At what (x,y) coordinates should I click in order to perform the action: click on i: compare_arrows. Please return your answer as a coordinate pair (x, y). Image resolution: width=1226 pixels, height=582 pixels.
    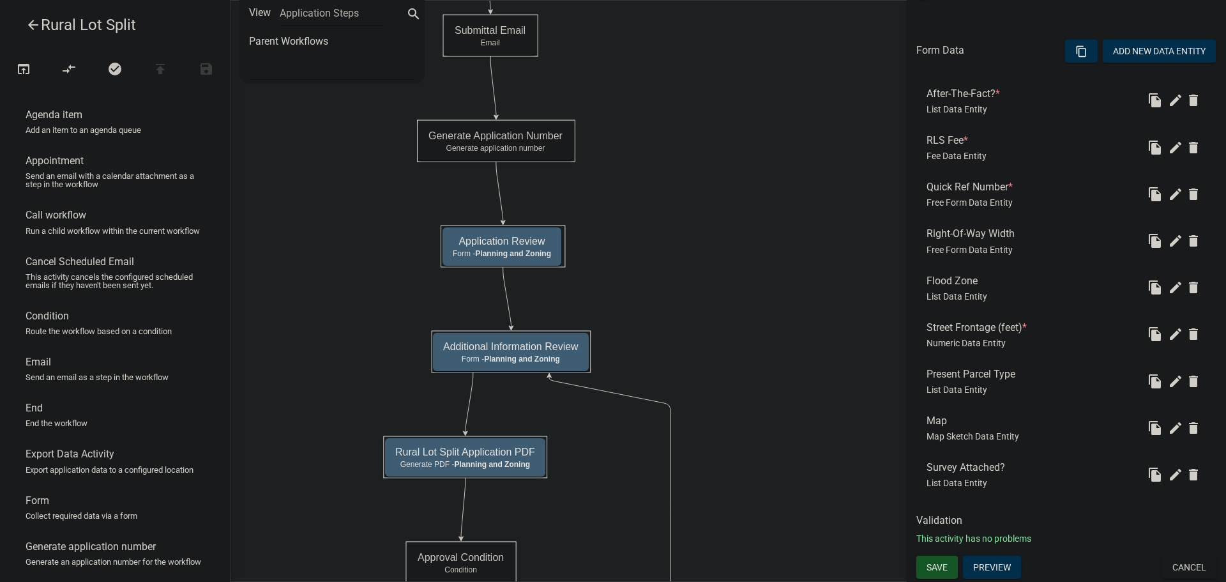
    Looking at the image, I should click on (70, 70).